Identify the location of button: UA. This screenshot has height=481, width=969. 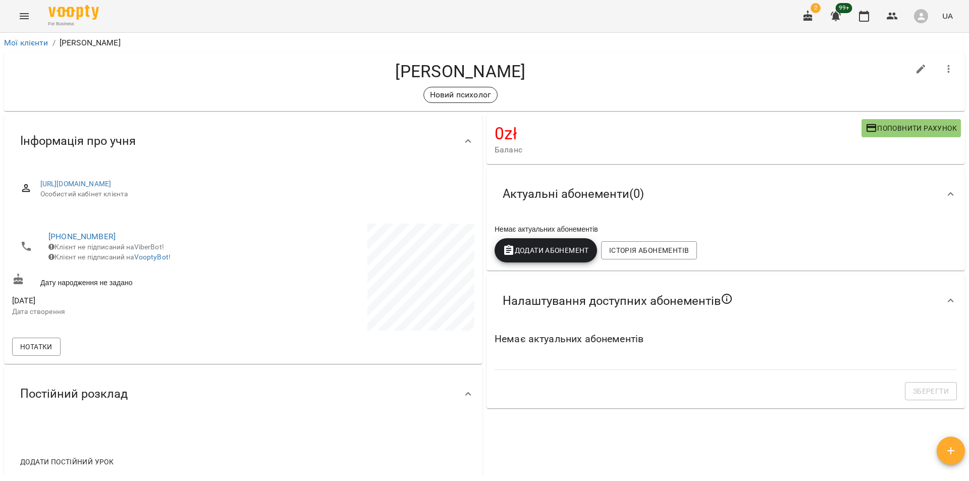
(948, 16).